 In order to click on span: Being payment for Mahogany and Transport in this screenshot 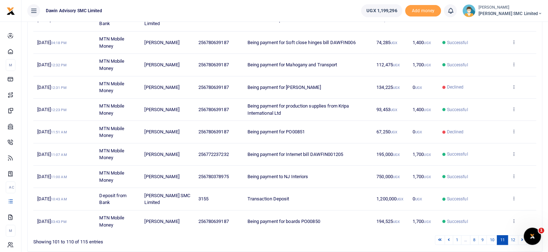, I will do `click(292, 64)`.